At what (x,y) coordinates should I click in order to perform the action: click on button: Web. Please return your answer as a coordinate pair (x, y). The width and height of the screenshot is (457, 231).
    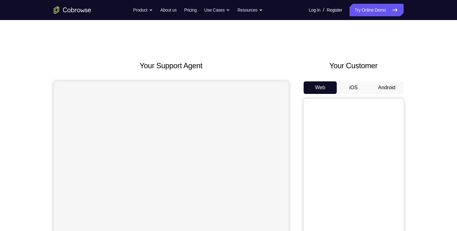
    Looking at the image, I should click on (320, 88).